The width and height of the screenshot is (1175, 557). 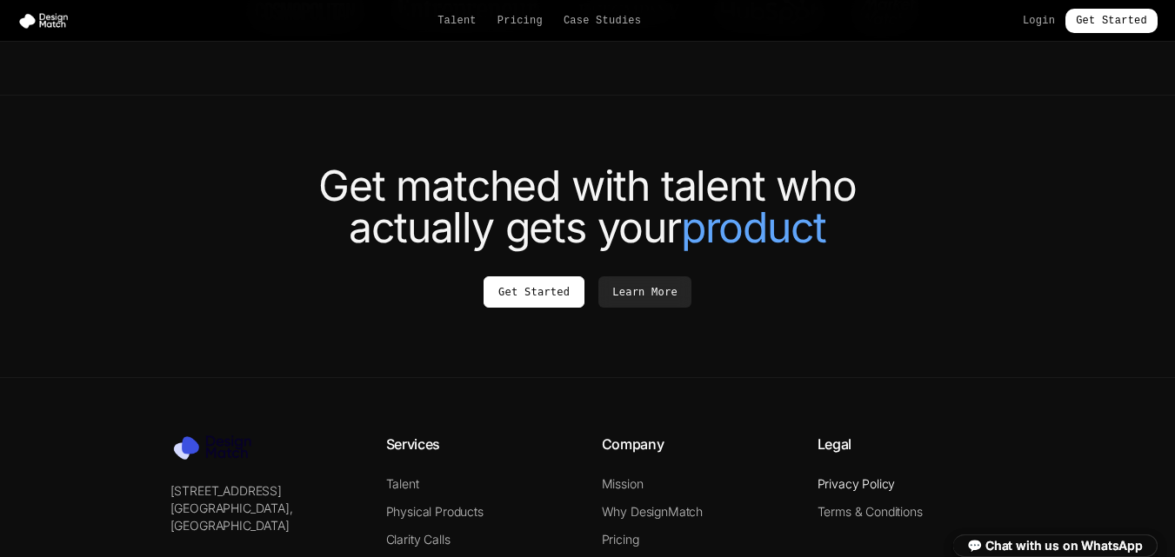 What do you see at coordinates (652, 511) in the screenshot?
I see `a: Why DesignMatch` at bounding box center [652, 511].